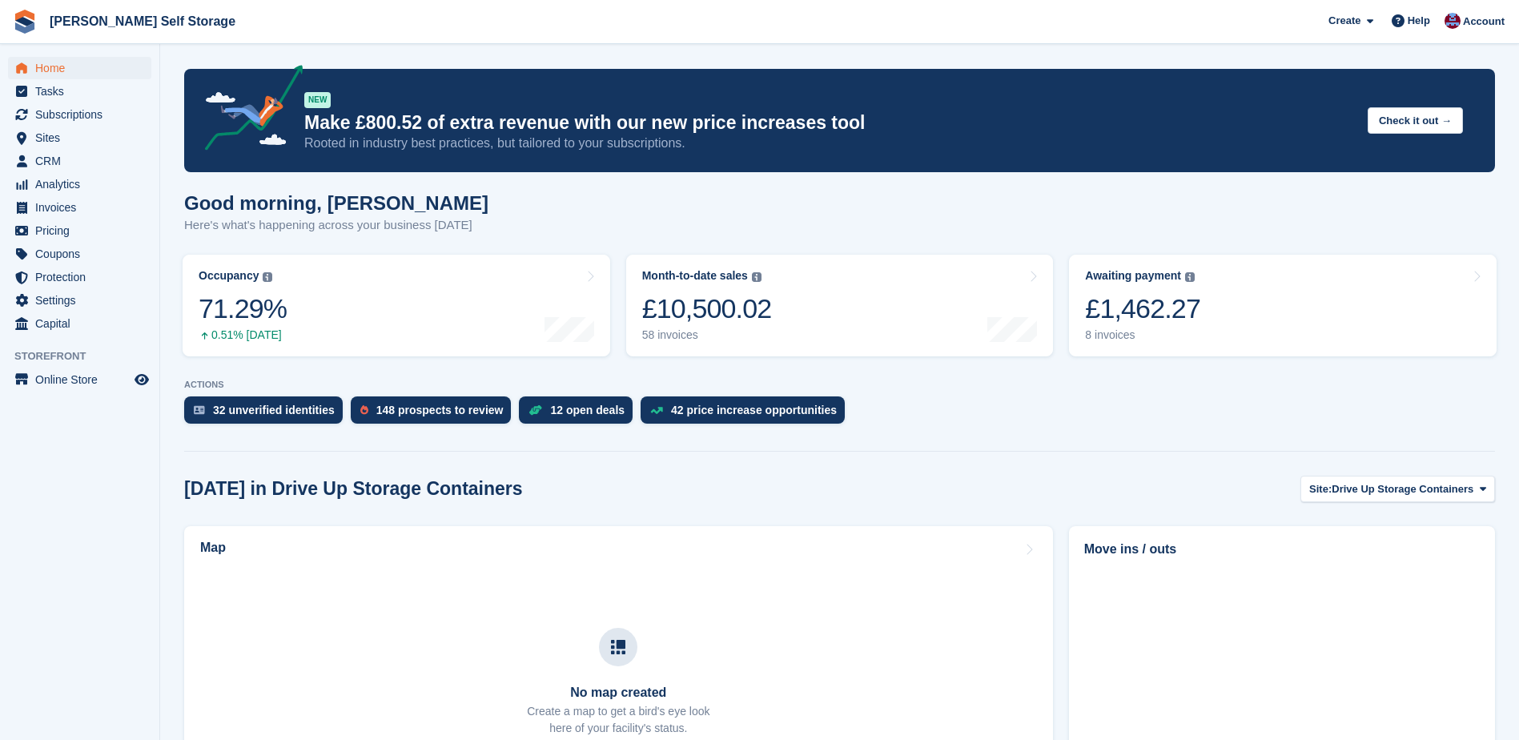 Image resolution: width=1519 pixels, height=740 pixels. I want to click on img: verify_identity-adf6edd0f0f0b5bbfe63781bf79b02c33cf7c696d77639b501bdc392416b5a36.svg, so click(199, 410).